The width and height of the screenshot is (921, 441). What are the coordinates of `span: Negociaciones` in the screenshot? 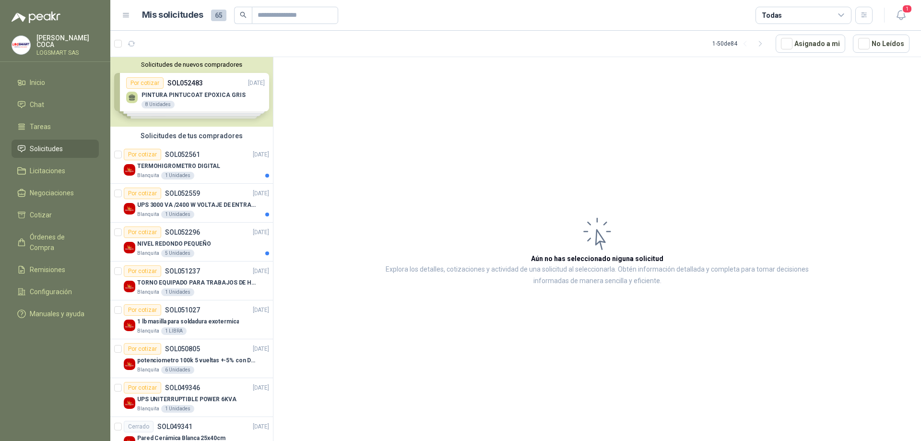 It's located at (52, 193).